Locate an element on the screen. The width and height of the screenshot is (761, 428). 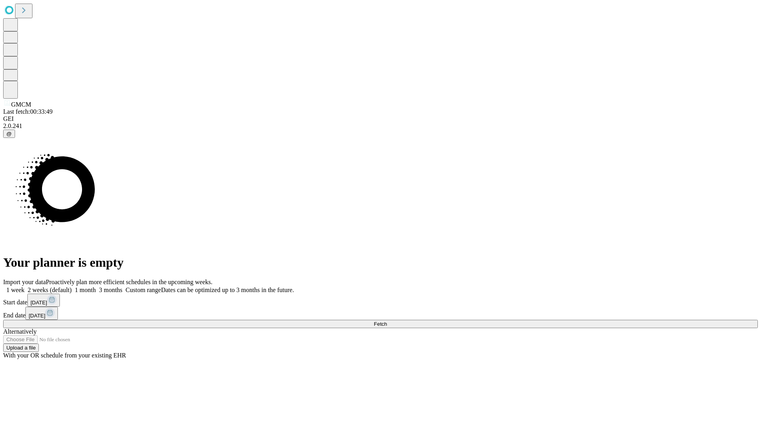
button: Fetch is located at coordinates (381, 324).